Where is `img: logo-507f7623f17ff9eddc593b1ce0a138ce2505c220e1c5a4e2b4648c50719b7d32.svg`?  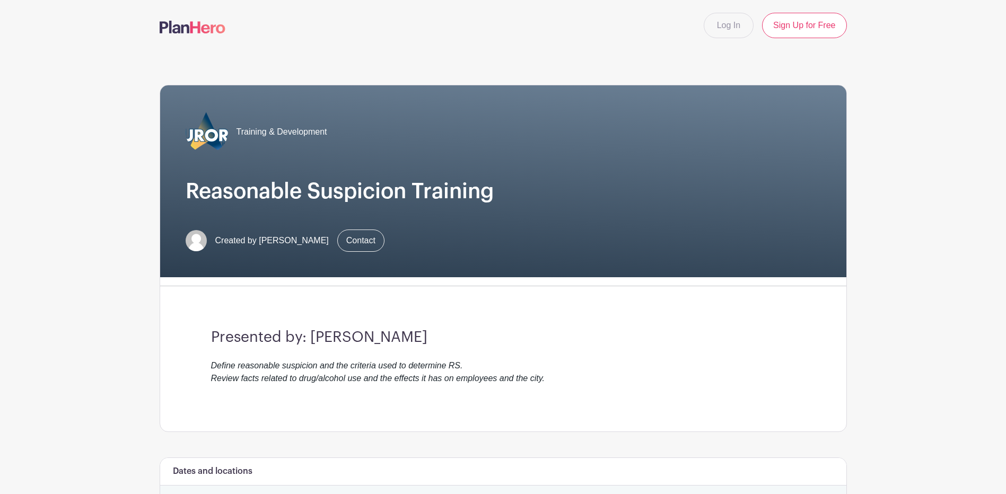 img: logo-507f7623f17ff9eddc593b1ce0a138ce2505c220e1c5a4e2b4648c50719b7d32.svg is located at coordinates (193, 27).